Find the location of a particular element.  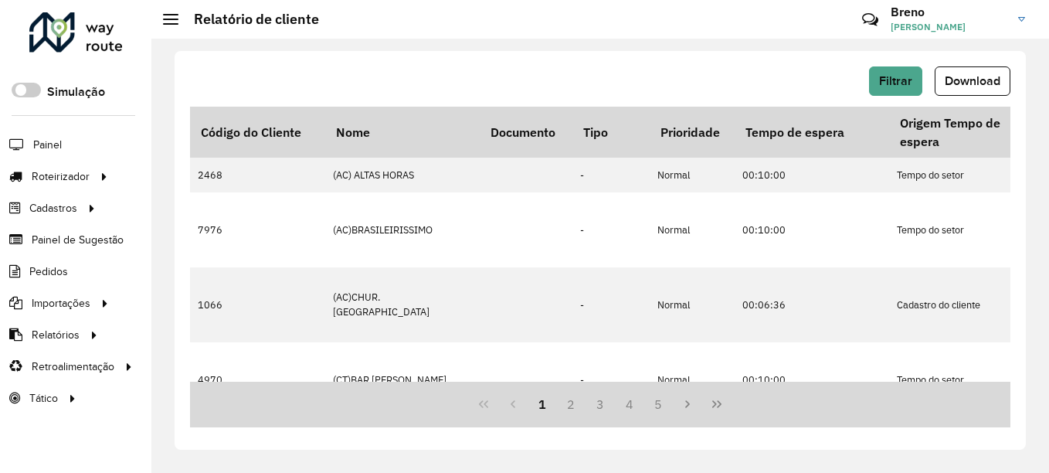

span: Filtrar is located at coordinates (895, 80).